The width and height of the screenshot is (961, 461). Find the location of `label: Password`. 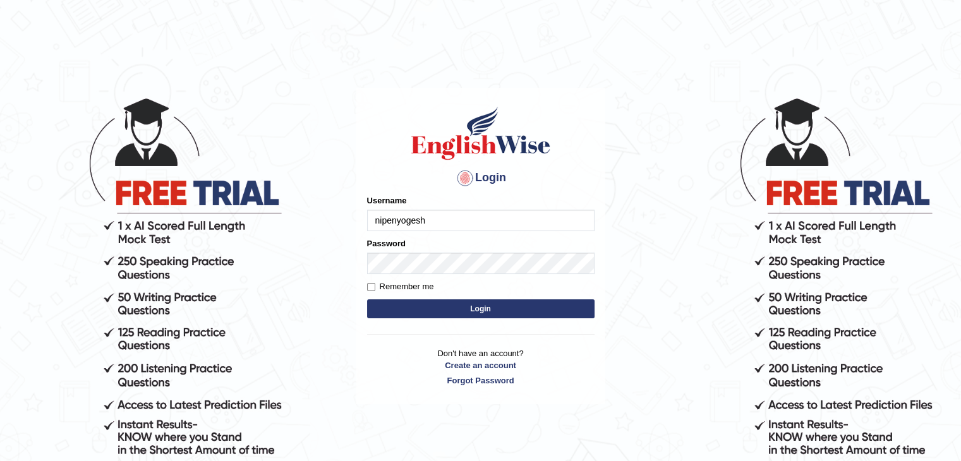

label: Password is located at coordinates (386, 243).